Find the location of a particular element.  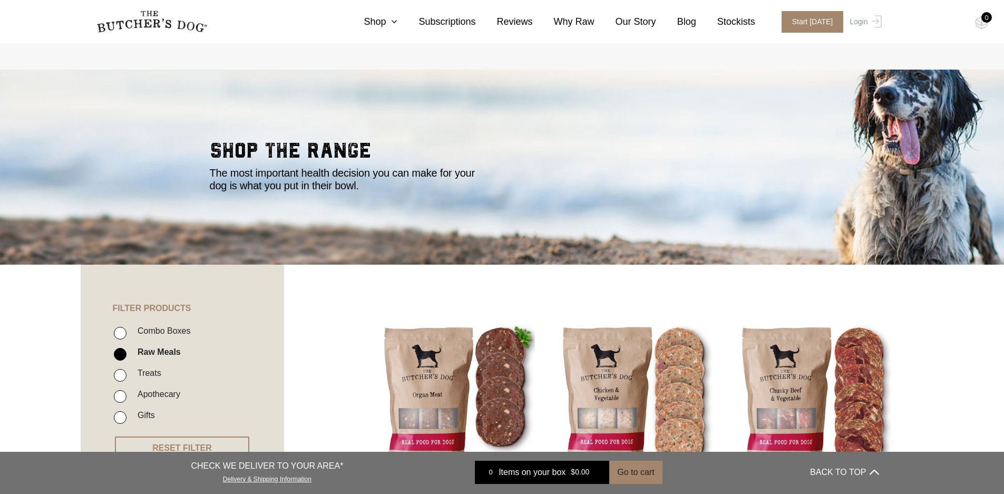

a: Blog is located at coordinates (676, 22).